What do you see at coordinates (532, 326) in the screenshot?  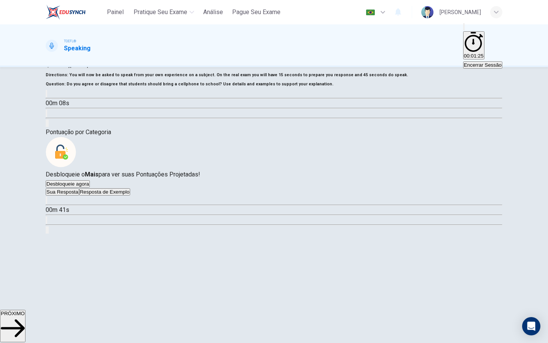 I see `div: Open Intercom Messenger` at bounding box center [532, 326].